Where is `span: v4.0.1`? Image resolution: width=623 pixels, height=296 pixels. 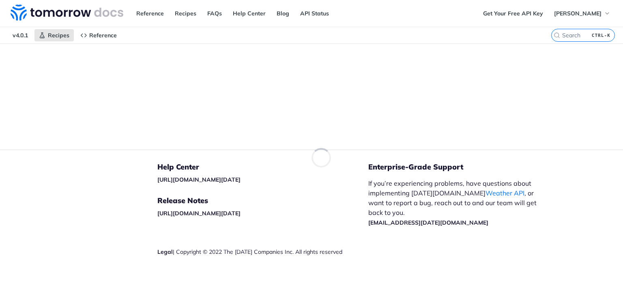
span: v4.0.1 is located at coordinates (20, 35).